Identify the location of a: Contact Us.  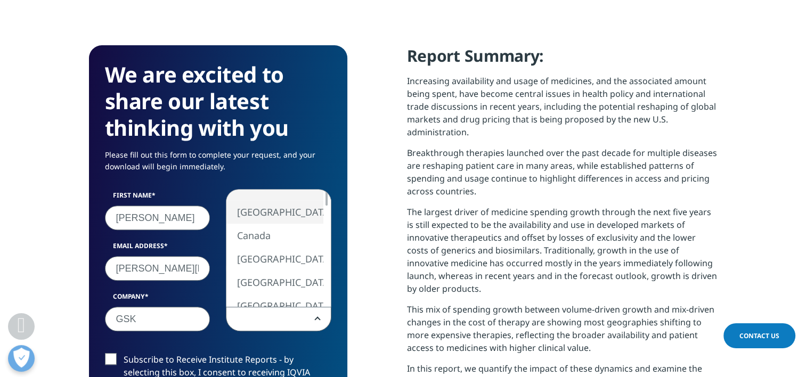
(759, 336).